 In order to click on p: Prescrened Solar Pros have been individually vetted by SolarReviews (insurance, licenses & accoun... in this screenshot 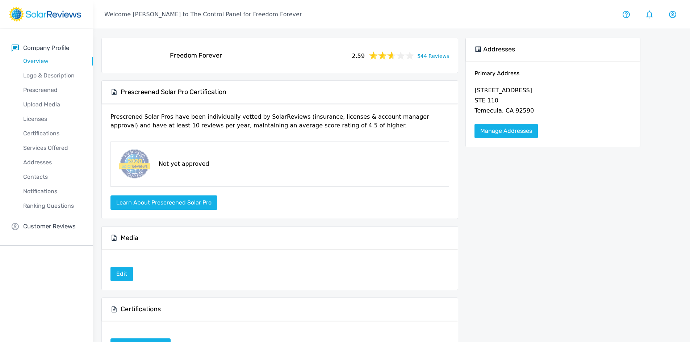, I will do `click(280, 124)`.